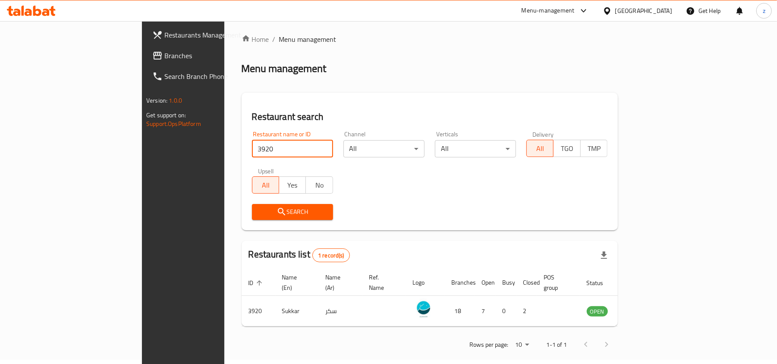 Image resolution: width=777 pixels, height=364 pixels. What do you see at coordinates (425, 283) in the screenshot?
I see `th: Logo` at bounding box center [425, 283].